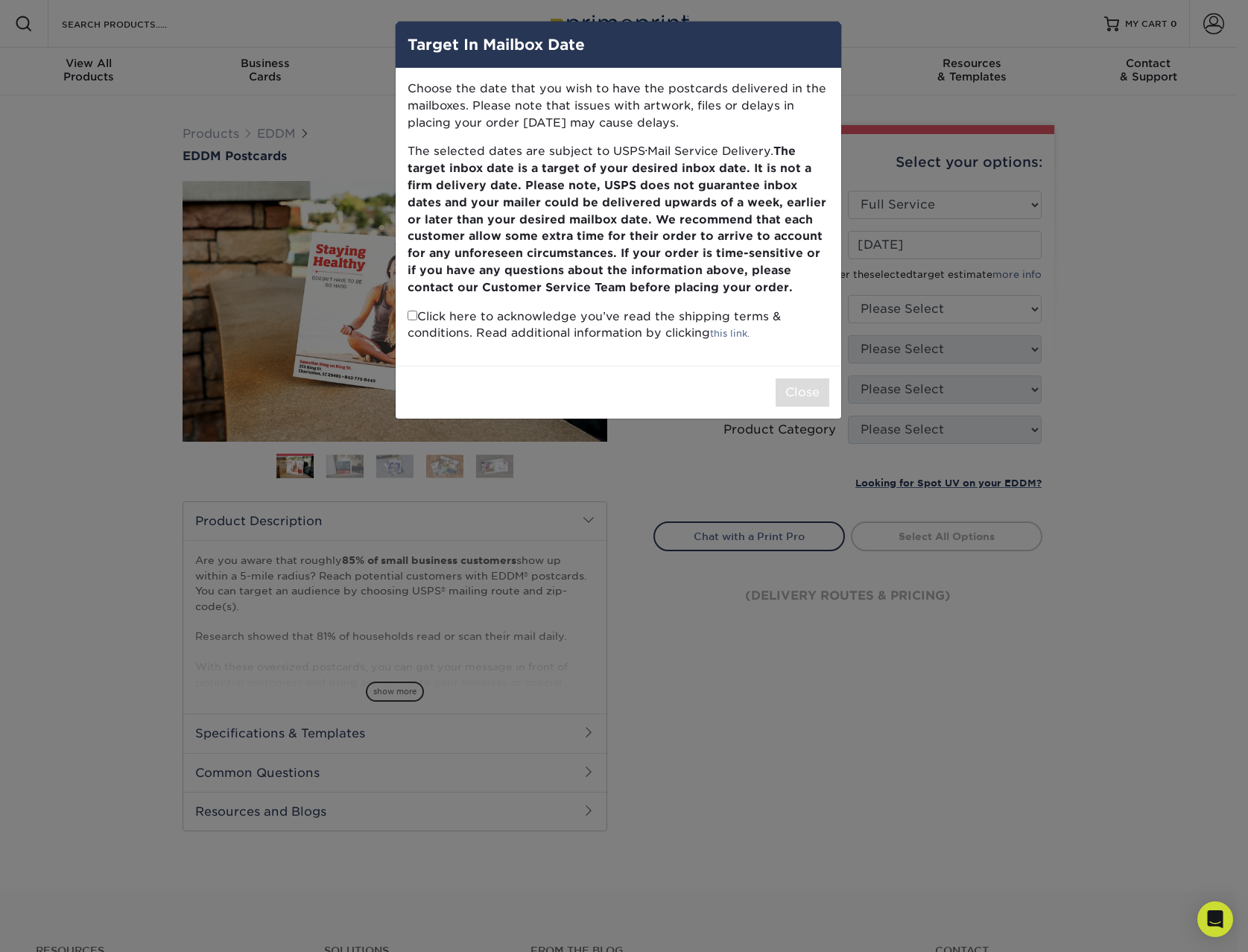 The image size is (1248, 952). Describe the element at coordinates (618, 106) in the screenshot. I see `p: Choose the date that you wish to have the postcards delivered in the mailboxes. Please note that ...` at that location.